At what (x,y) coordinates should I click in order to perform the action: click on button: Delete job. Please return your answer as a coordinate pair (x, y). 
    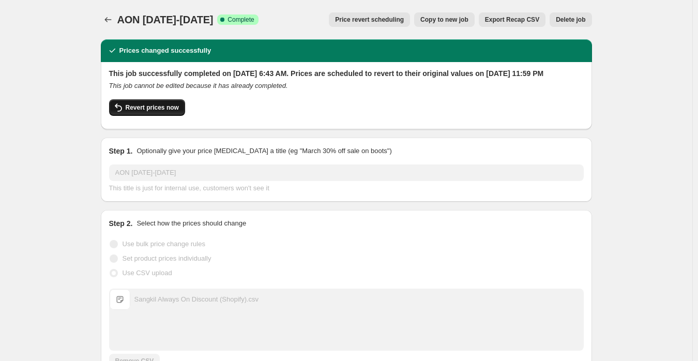
    Looking at the image, I should click on (570, 20).